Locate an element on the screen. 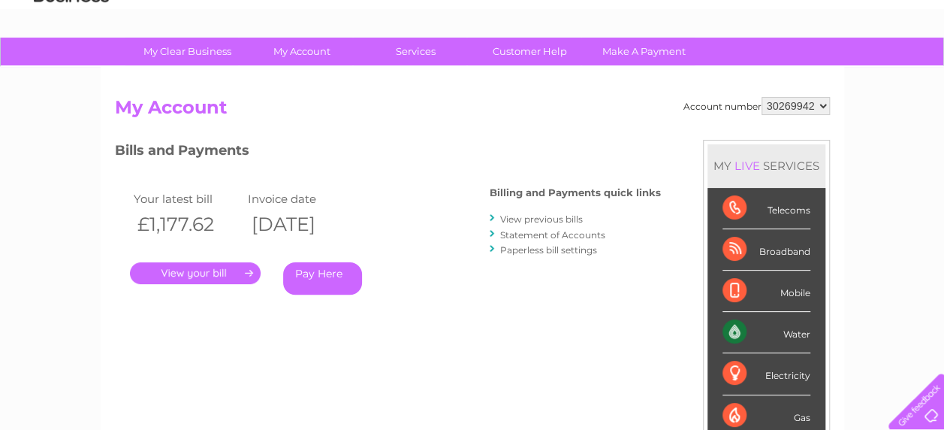 The height and width of the screenshot is (430, 944). h3: Bills and Payments is located at coordinates (387, 152).